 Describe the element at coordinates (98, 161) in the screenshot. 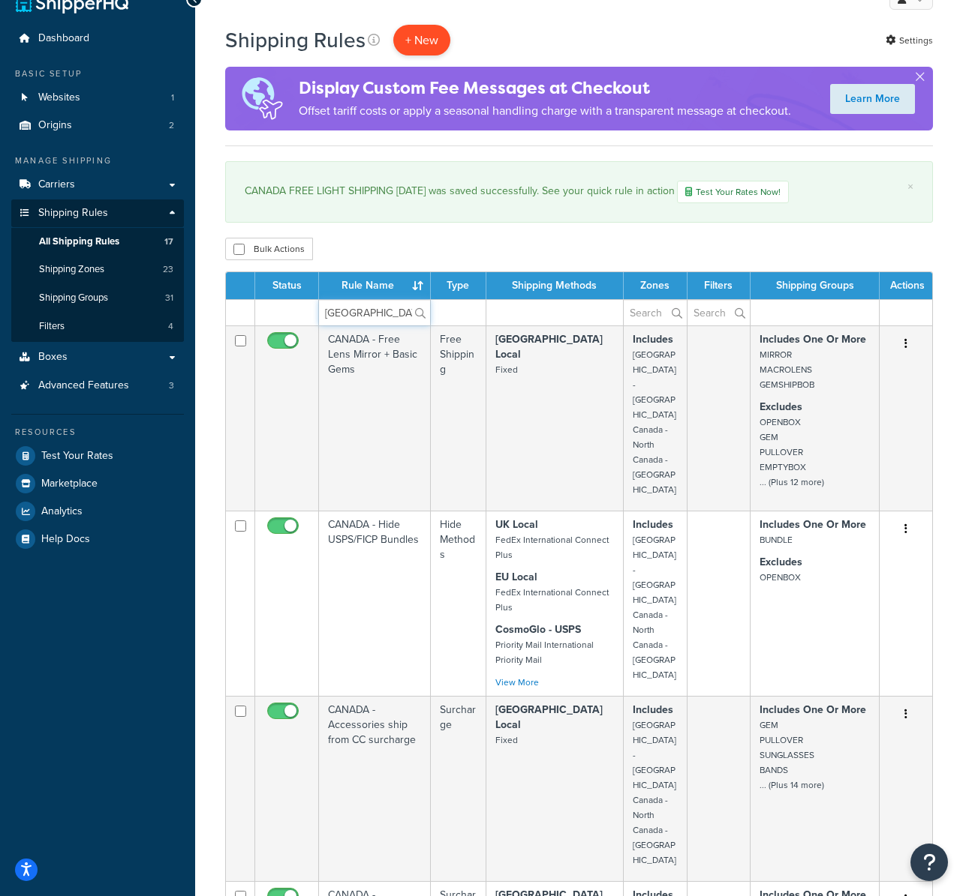

I see `div: Manage Shipping` at that location.